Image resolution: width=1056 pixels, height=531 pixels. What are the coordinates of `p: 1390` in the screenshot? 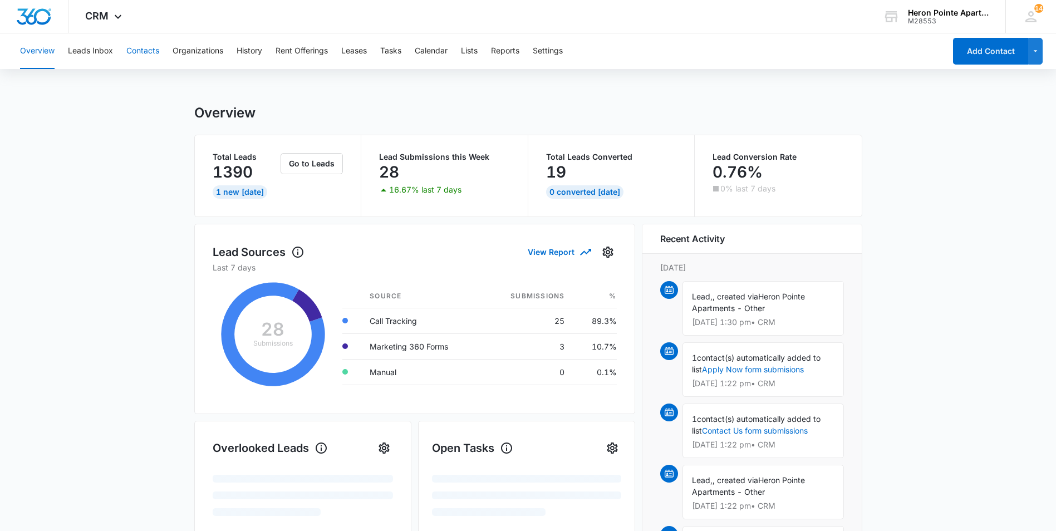 It's located at (233, 172).